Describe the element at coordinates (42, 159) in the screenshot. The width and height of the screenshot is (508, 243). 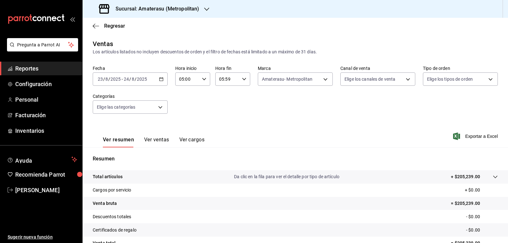
I see `span: Ayuda` at that location.